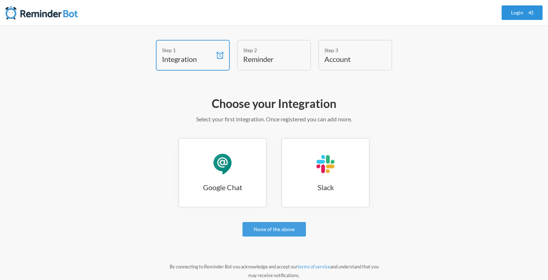 This screenshot has width=548, height=280. What do you see at coordinates (274, 271) in the screenshot?
I see `small: By connecting to Reminder Bot you acknowledge and accept our and understand that you may receive ...` at bounding box center [274, 271].